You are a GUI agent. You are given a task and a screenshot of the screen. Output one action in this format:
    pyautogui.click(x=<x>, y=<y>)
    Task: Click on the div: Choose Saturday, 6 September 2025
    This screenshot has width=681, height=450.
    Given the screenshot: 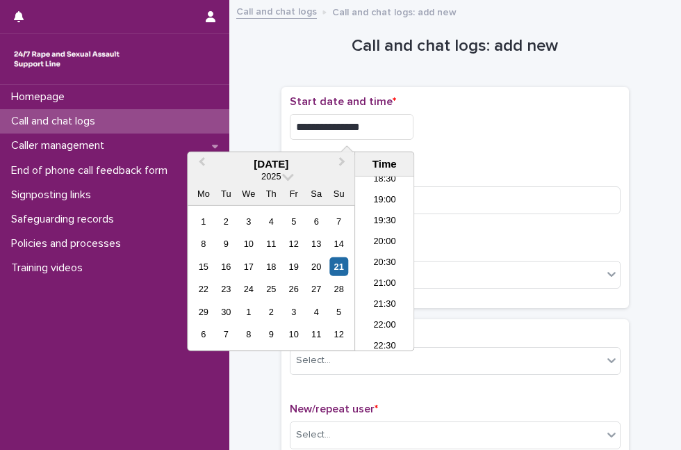 What is the action you would take?
    pyautogui.click(x=316, y=221)
    